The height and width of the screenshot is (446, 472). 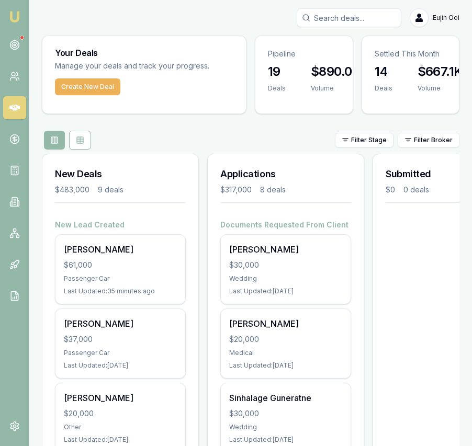 What do you see at coordinates (236, 190) in the screenshot?
I see `div: $317,000` at bounding box center [236, 190].